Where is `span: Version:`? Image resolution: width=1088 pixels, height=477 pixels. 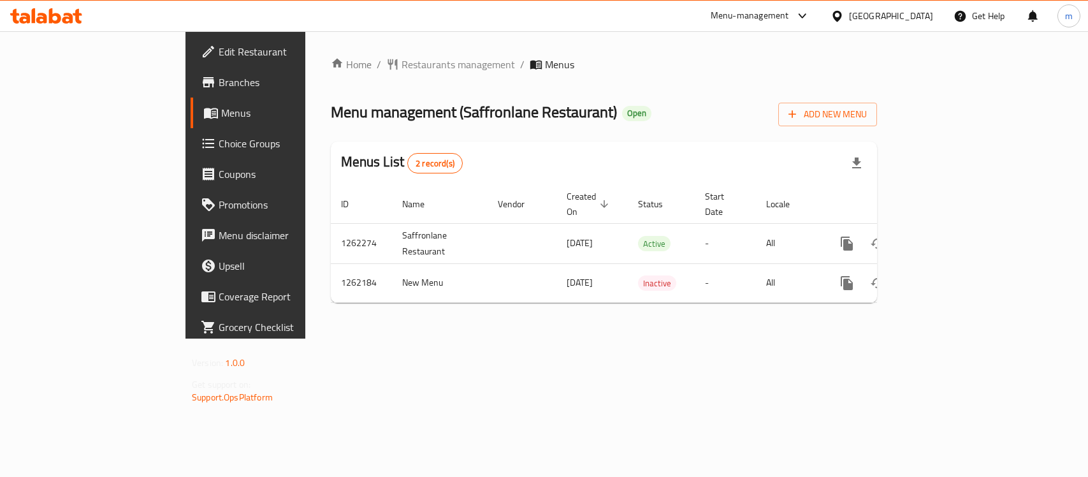 span: Version: is located at coordinates (207, 363).